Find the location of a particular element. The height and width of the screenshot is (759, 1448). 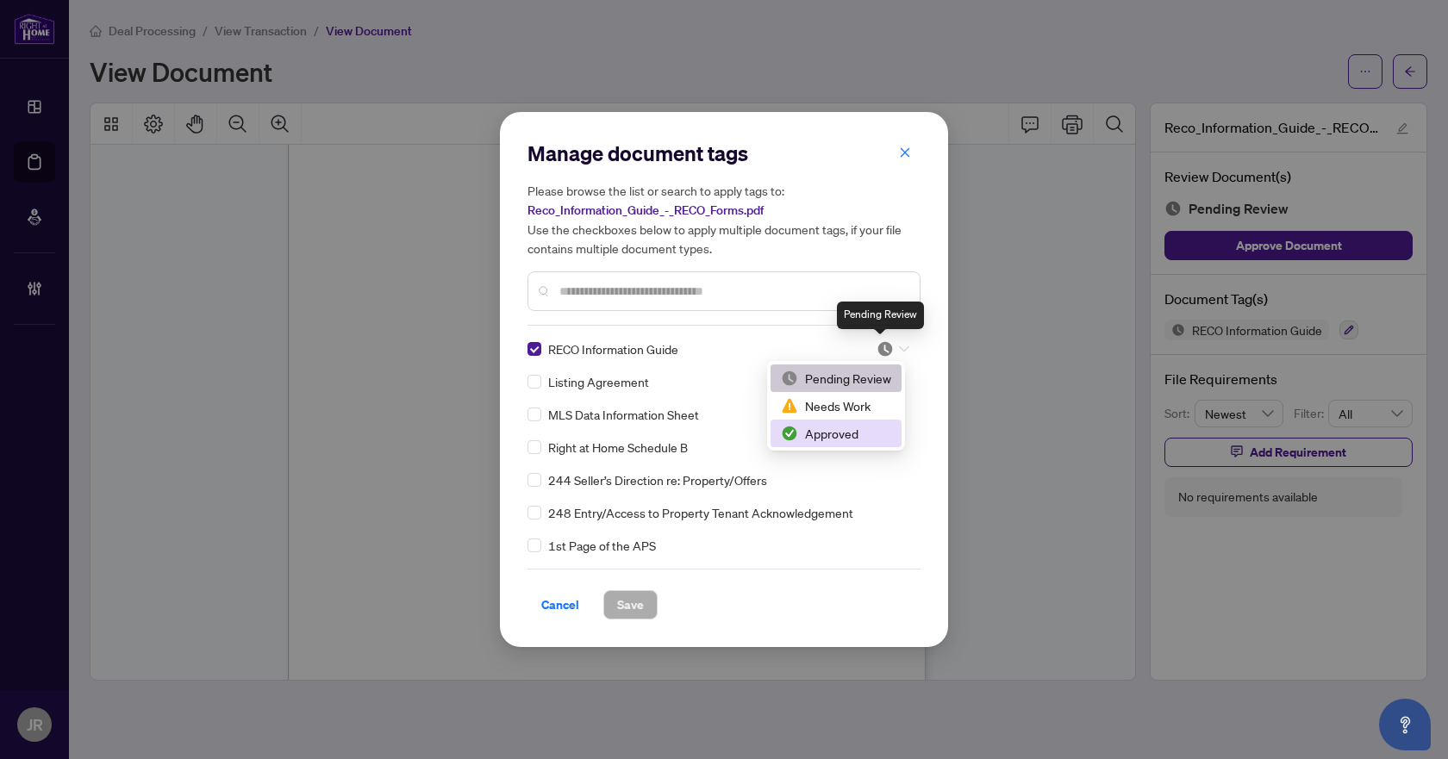

span: Pending Review is located at coordinates (893, 349).